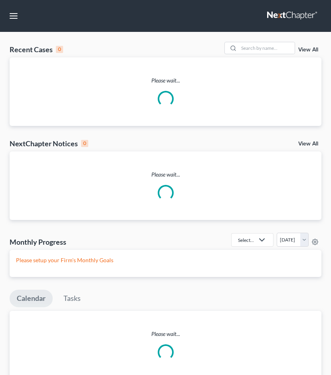 The width and height of the screenshot is (331, 375). I want to click on div: NextChapter Notices, so click(49, 144).